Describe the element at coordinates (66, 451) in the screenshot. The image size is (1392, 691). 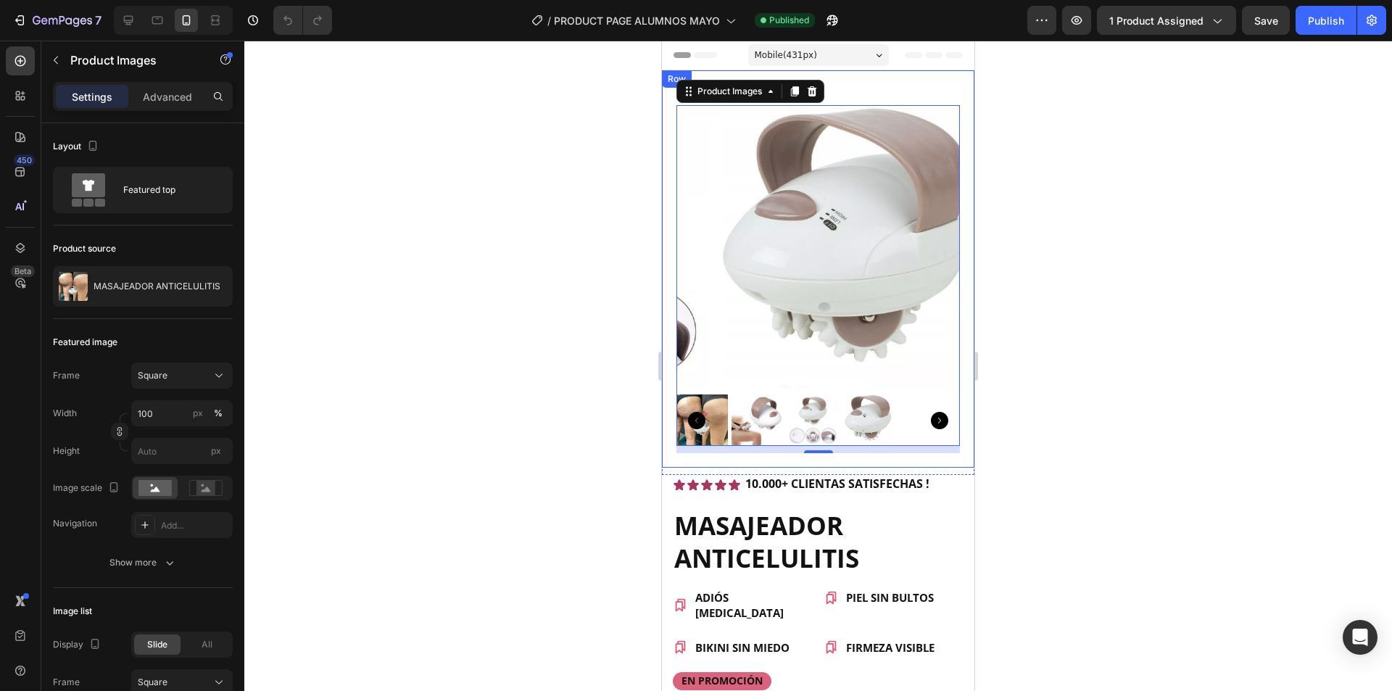
I see `label: Height` at that location.